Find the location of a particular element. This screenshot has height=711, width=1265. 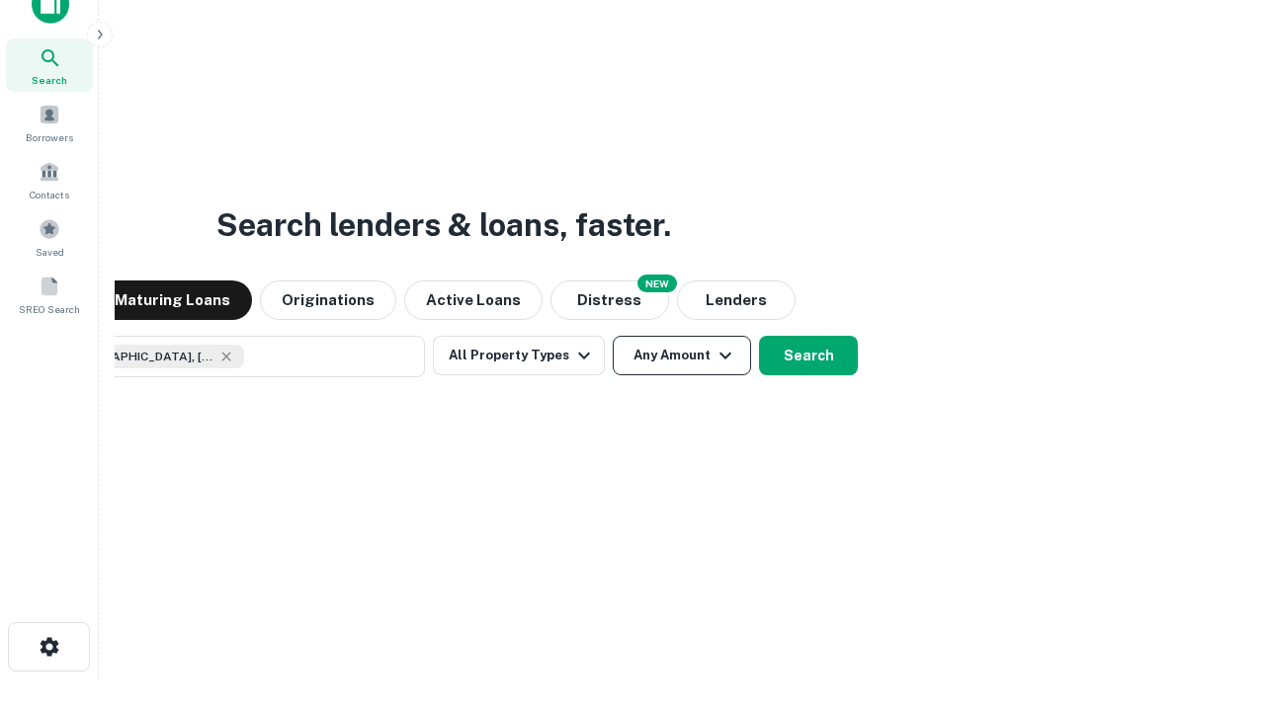

button: Maturing Loans is located at coordinates (172, 300).